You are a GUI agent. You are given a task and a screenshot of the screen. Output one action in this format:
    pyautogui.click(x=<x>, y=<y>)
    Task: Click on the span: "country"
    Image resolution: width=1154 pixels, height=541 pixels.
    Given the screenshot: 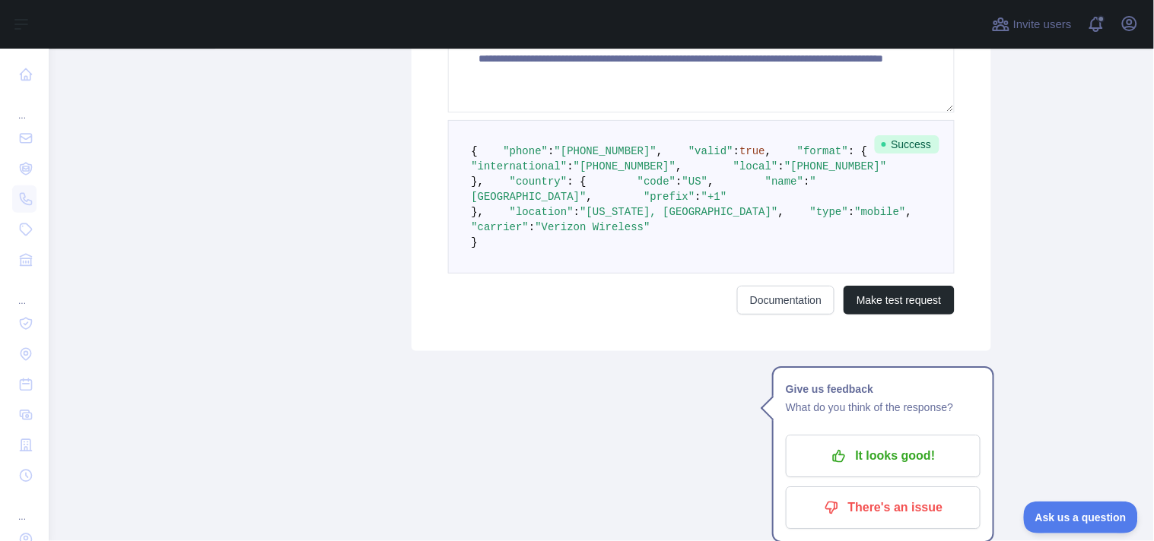 What is the action you would take?
    pyautogui.click(x=538, y=182)
    